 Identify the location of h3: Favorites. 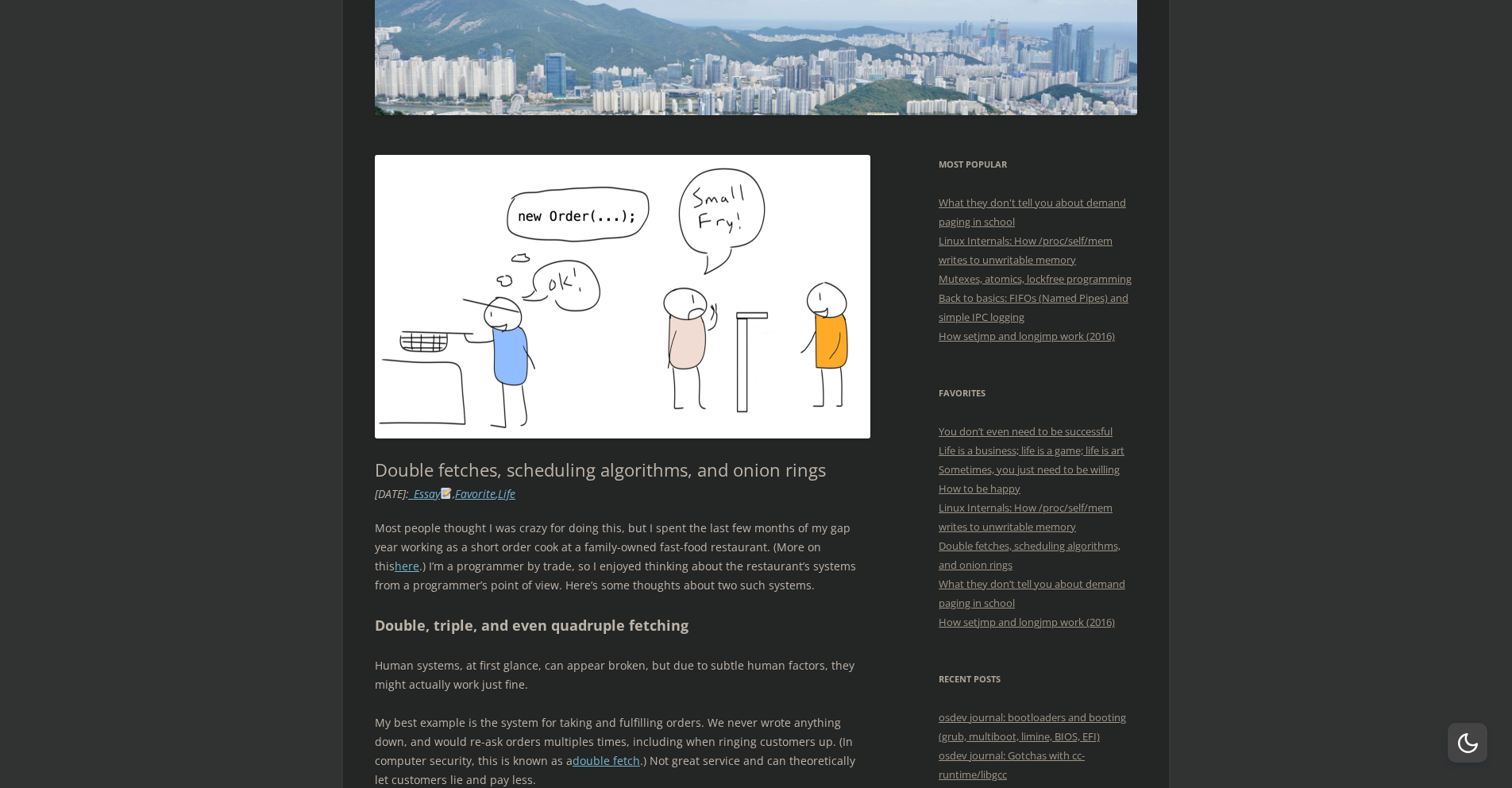
(1038, 393).